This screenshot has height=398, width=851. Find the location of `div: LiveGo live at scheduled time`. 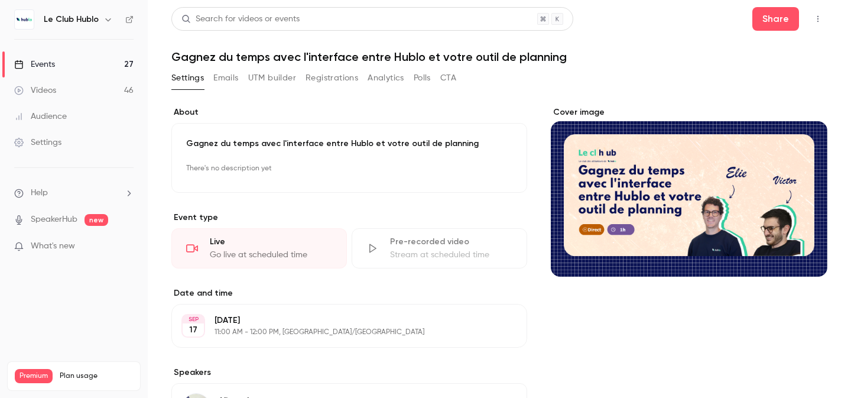

div: LiveGo live at scheduled time is located at coordinates (259, 248).